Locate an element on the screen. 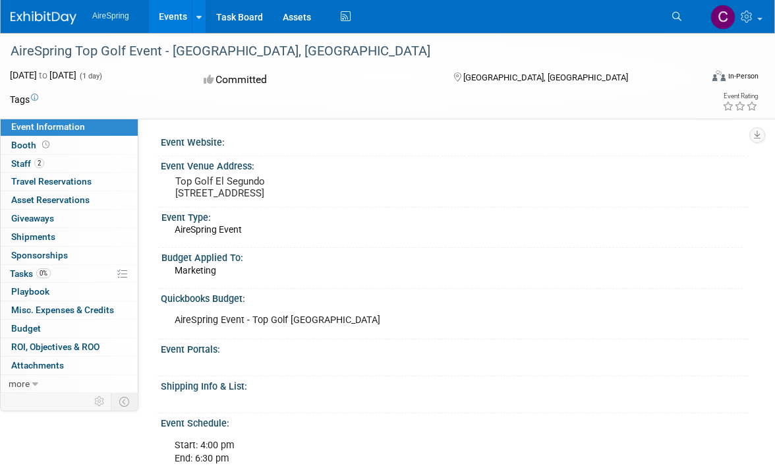 Image resolution: width=775 pixels, height=474 pixels. a: Misc. Expenses & Credits is located at coordinates (69, 310).